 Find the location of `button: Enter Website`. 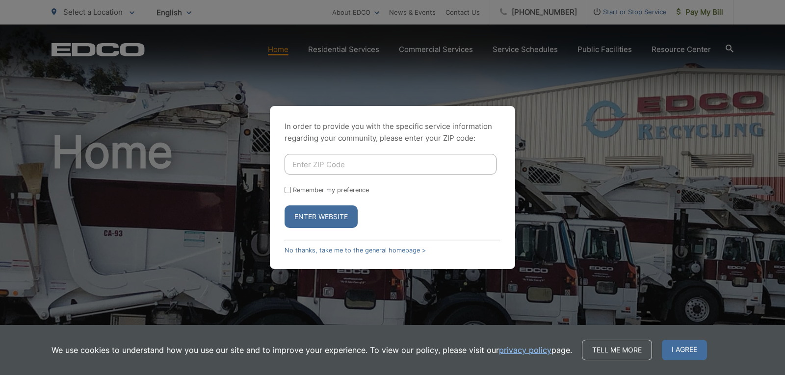

button: Enter Website is located at coordinates (321, 217).